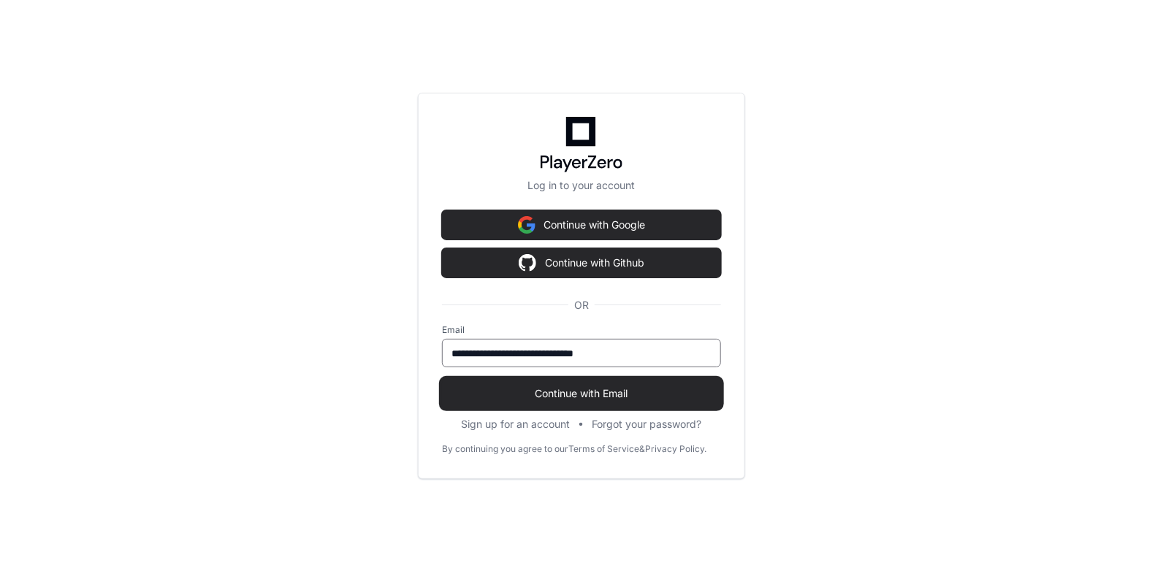 This screenshot has width=1163, height=571. What do you see at coordinates (582, 394) in the screenshot?
I see `span: Continue with Email` at bounding box center [582, 394].